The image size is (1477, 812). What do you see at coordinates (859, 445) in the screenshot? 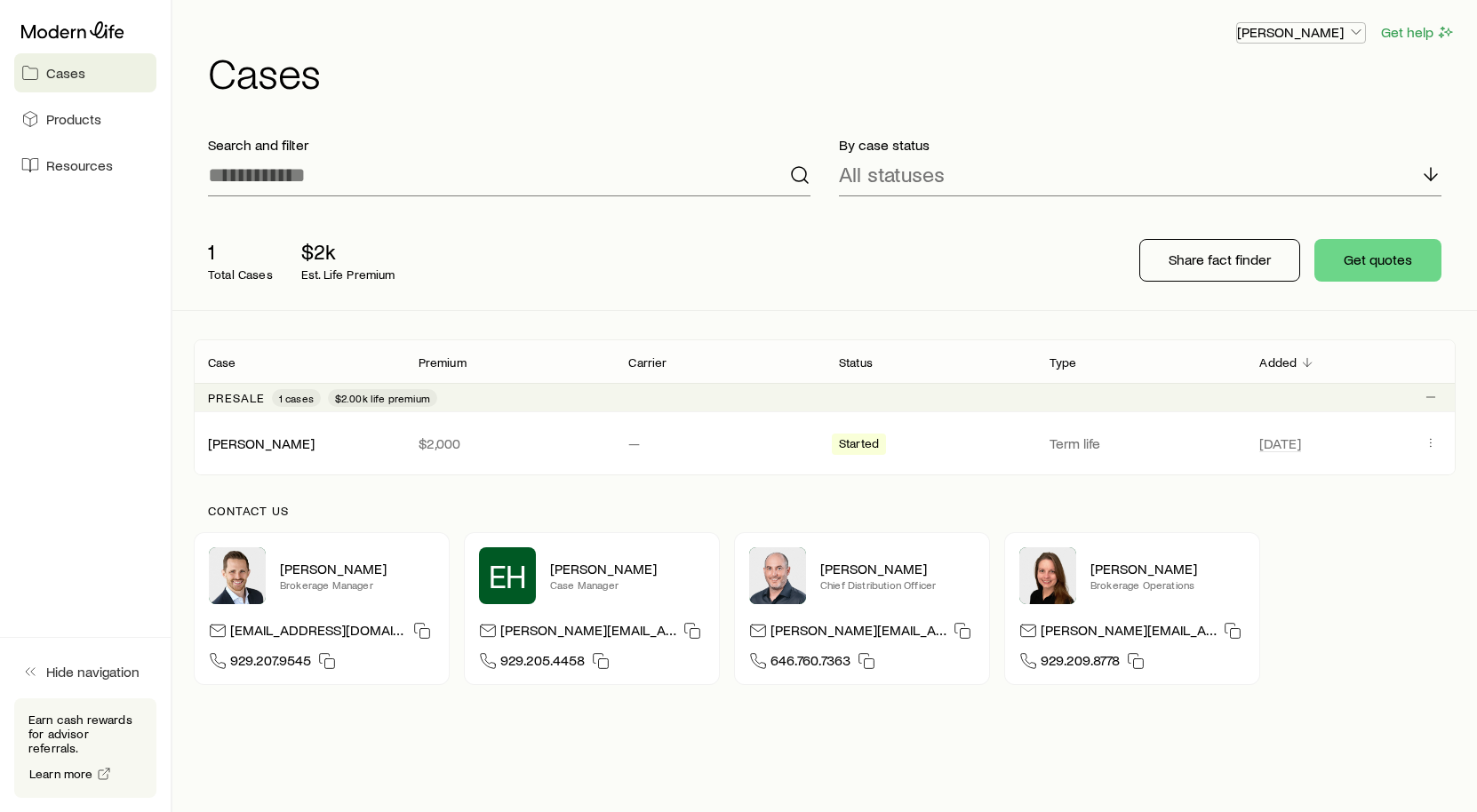
I see `span: Started` at bounding box center [859, 445].